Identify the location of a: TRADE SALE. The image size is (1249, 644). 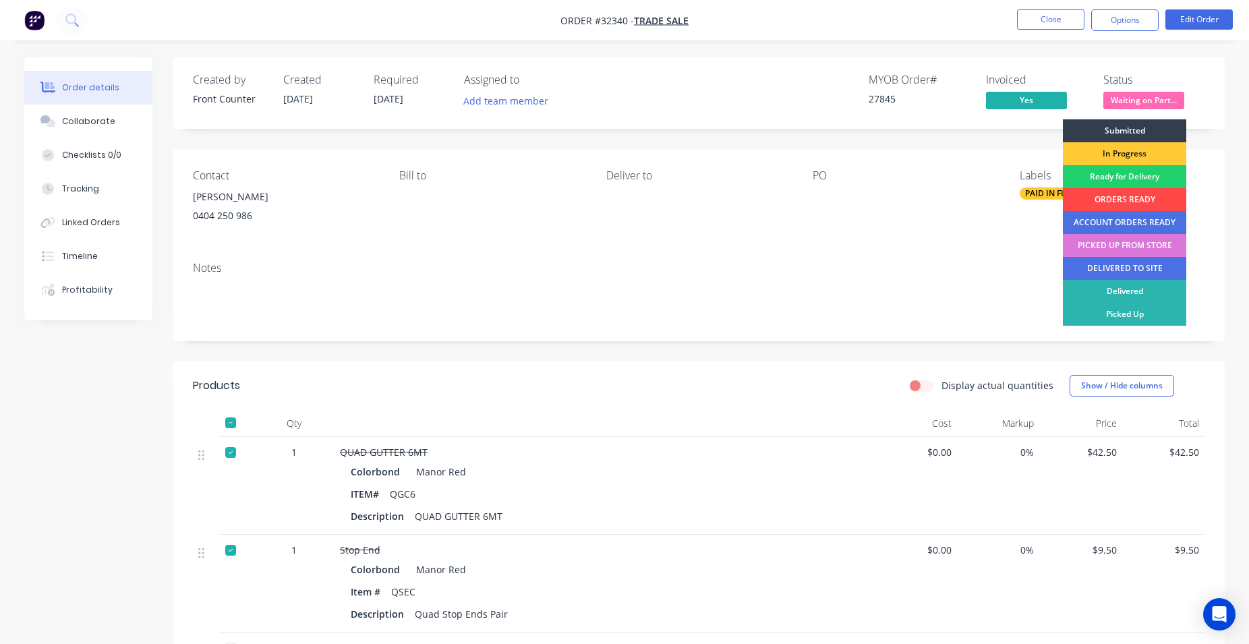
(661, 20).